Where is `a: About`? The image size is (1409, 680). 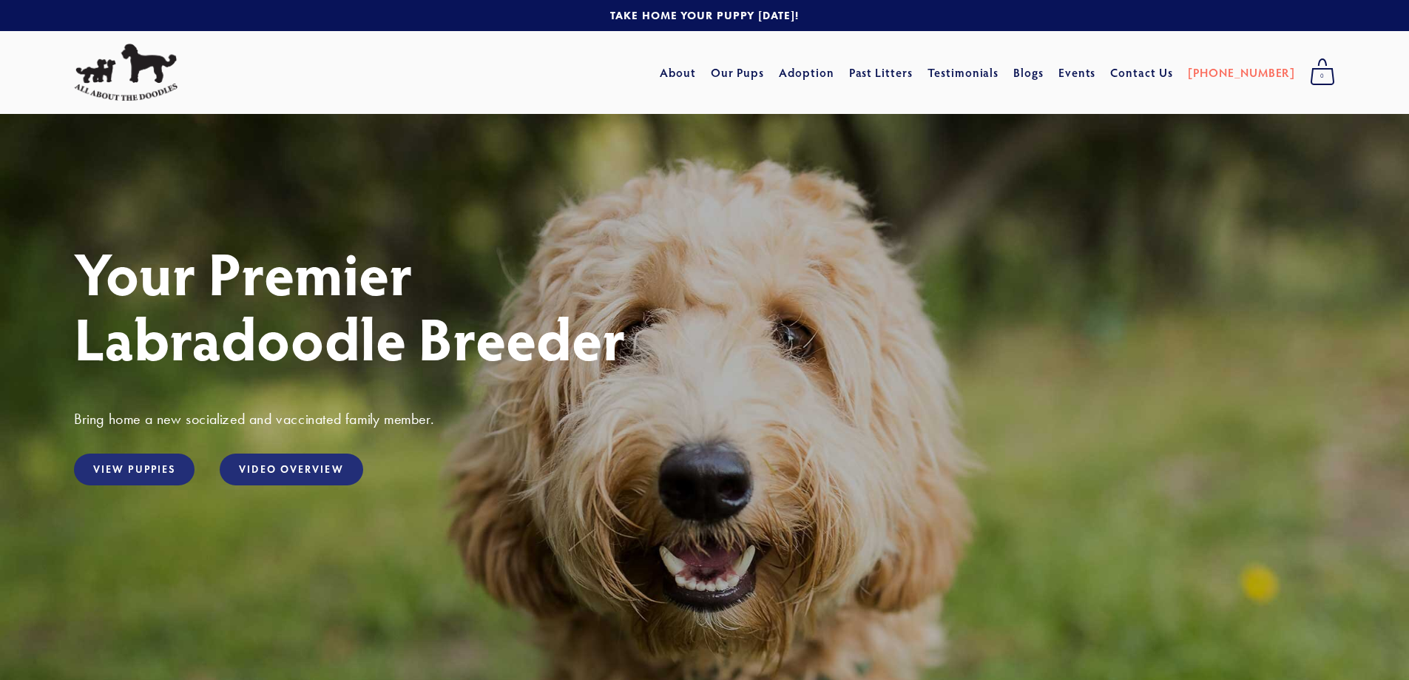
a: About is located at coordinates (677, 72).